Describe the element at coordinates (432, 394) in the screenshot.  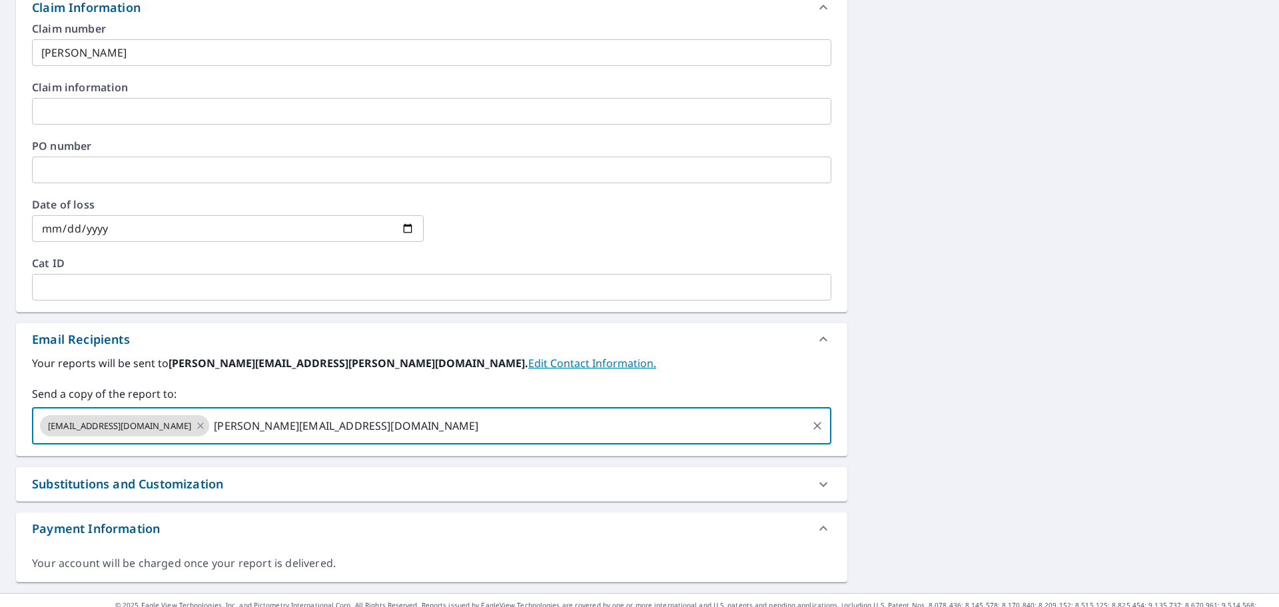
I see `label: Send a copy of the report to:` at that location.